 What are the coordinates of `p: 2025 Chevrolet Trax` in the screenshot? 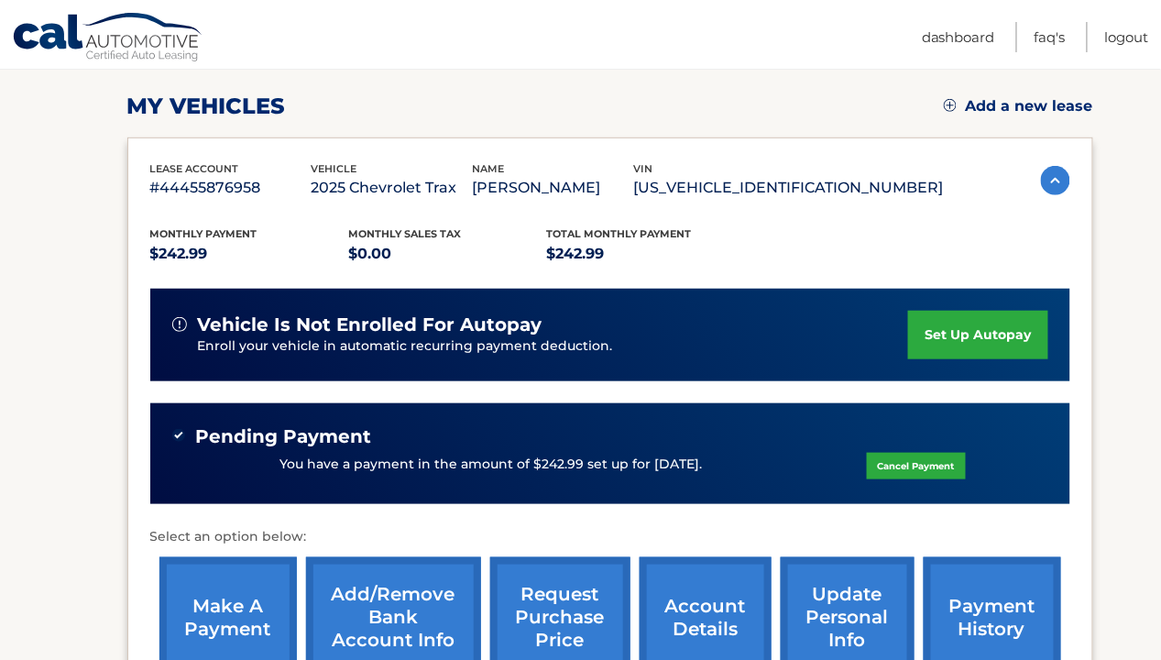 It's located at (392, 188).